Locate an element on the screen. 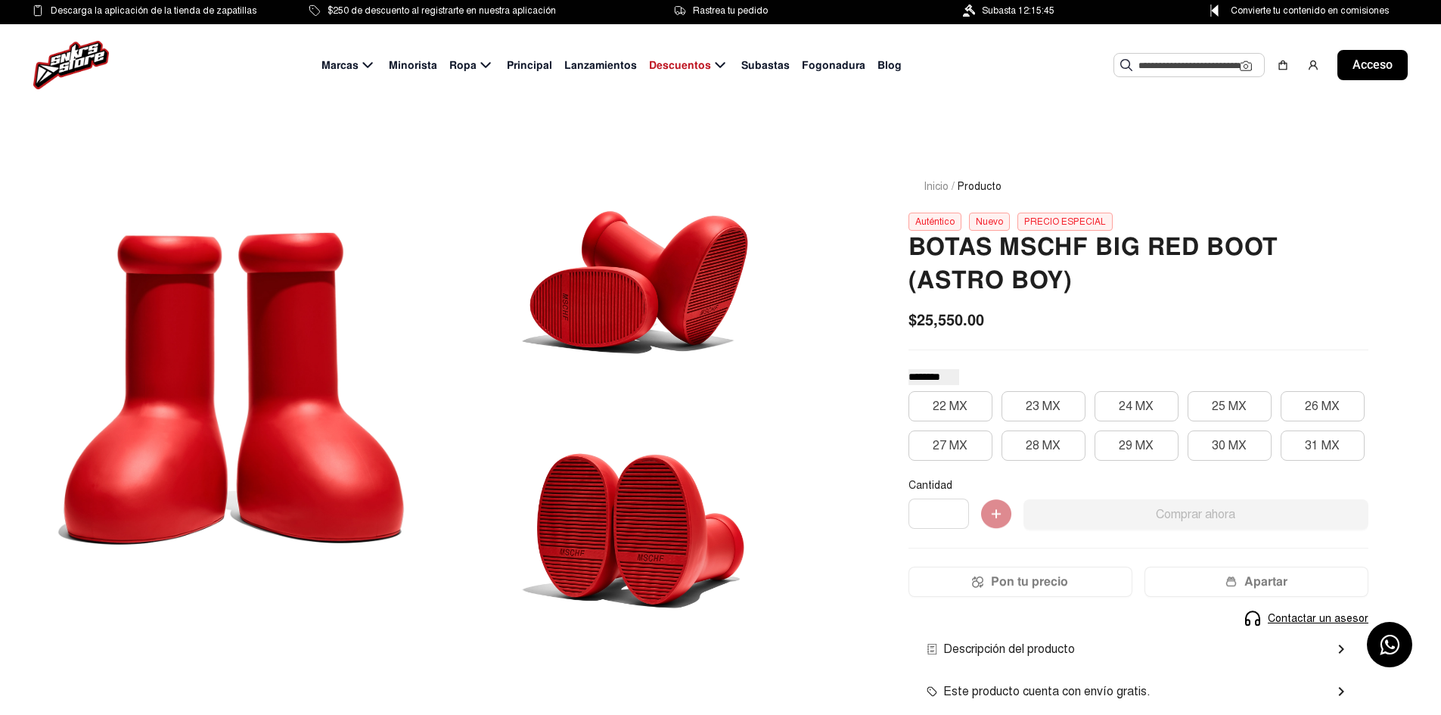 The width and height of the screenshot is (1441, 715). font: 22 MX is located at coordinates (950, 406).